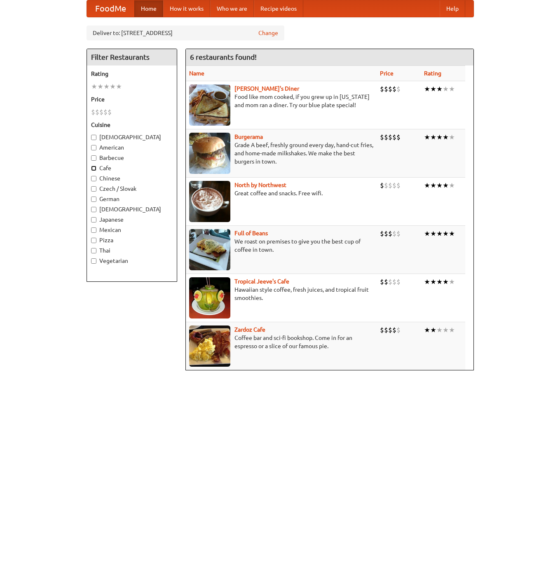 Image resolution: width=560 pixels, height=583 pixels. I want to click on a: Name, so click(196, 73).